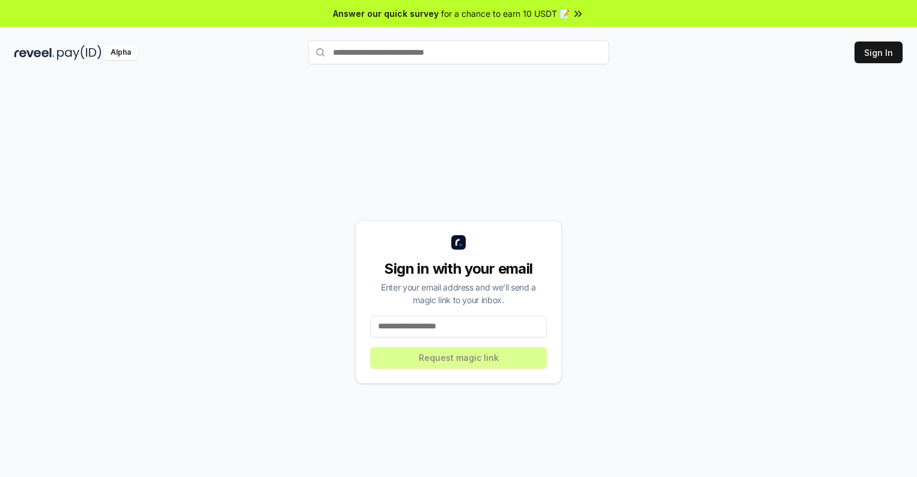 The width and height of the screenshot is (917, 477). I want to click on span: for a chance to earn 10 USDT 📝, so click(506, 13).